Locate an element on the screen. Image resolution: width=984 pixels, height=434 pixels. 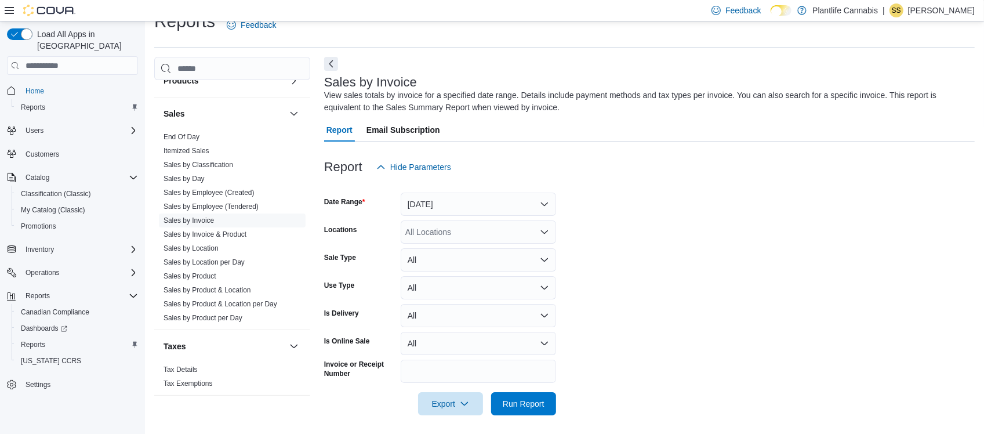
a: Home is located at coordinates (35, 91).